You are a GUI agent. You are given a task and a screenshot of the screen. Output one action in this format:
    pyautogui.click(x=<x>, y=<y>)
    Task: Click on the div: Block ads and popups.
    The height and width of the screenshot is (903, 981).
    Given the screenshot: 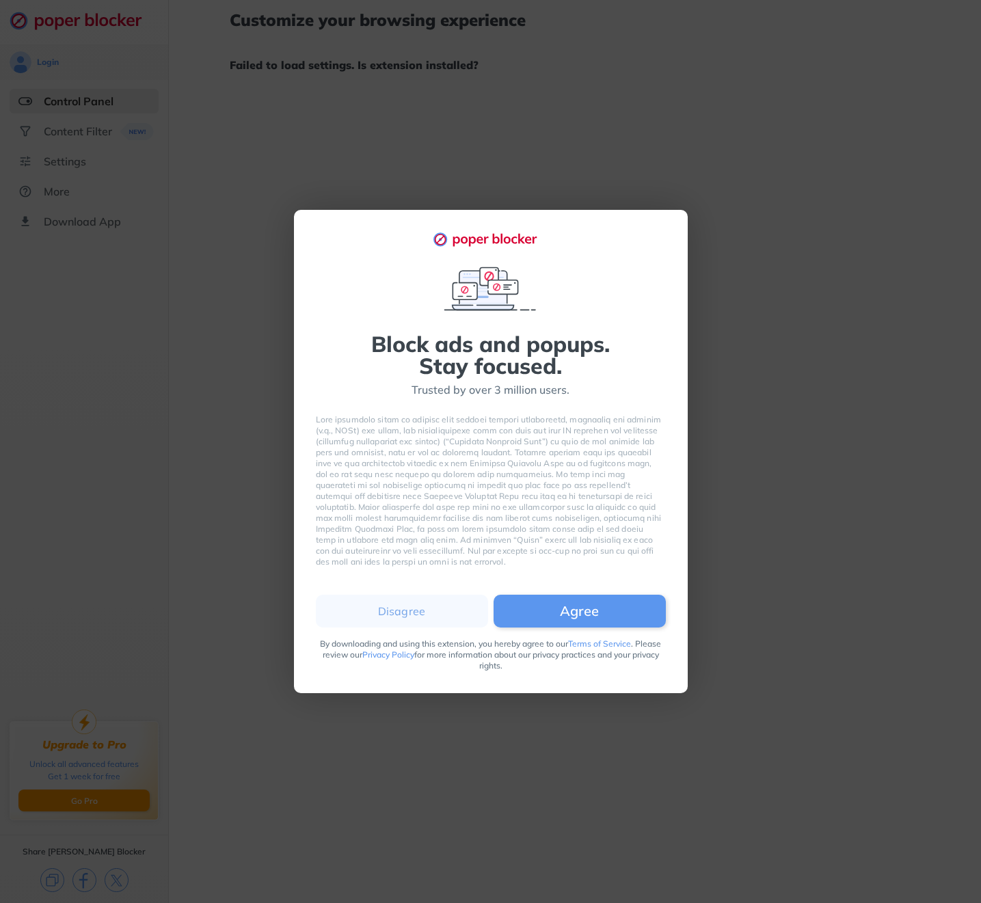 What is the action you would take?
    pyautogui.click(x=490, y=344)
    